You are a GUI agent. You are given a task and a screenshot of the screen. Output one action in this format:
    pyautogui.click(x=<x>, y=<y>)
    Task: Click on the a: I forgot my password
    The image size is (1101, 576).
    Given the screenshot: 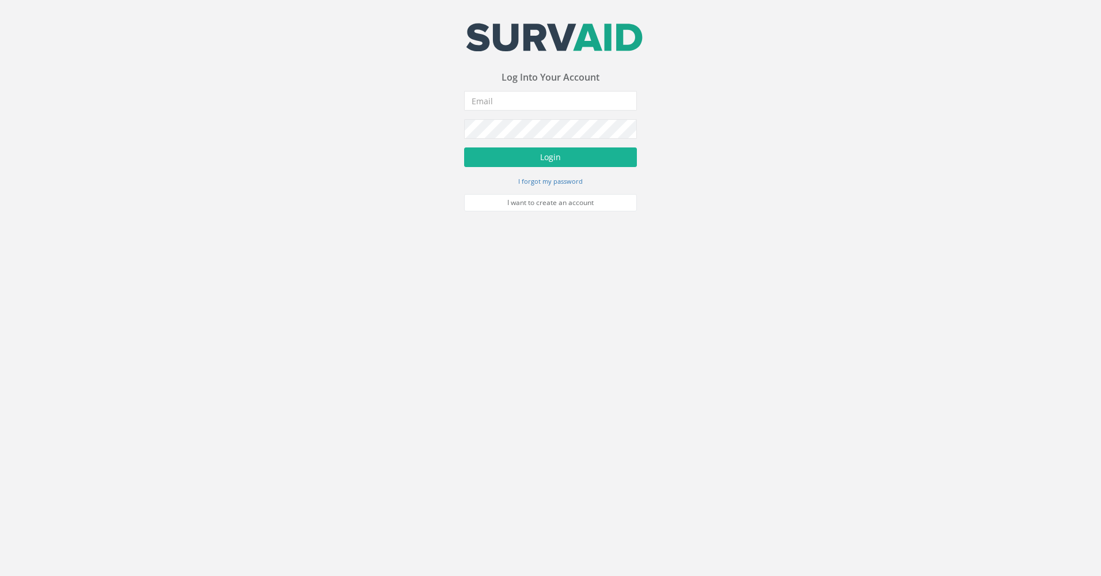 What is the action you would take?
    pyautogui.click(x=551, y=181)
    